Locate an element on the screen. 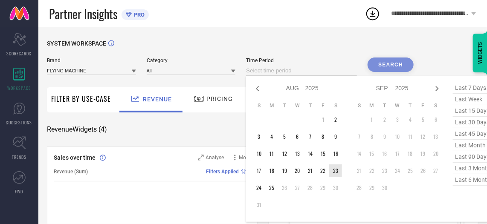 The image size is (487, 224). div: Previous month is located at coordinates (258, 89).